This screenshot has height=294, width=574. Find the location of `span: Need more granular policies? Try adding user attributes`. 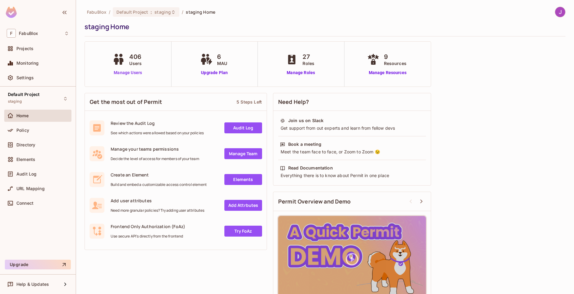

span: Need more granular policies? Try adding user attributes is located at coordinates (158, 211).